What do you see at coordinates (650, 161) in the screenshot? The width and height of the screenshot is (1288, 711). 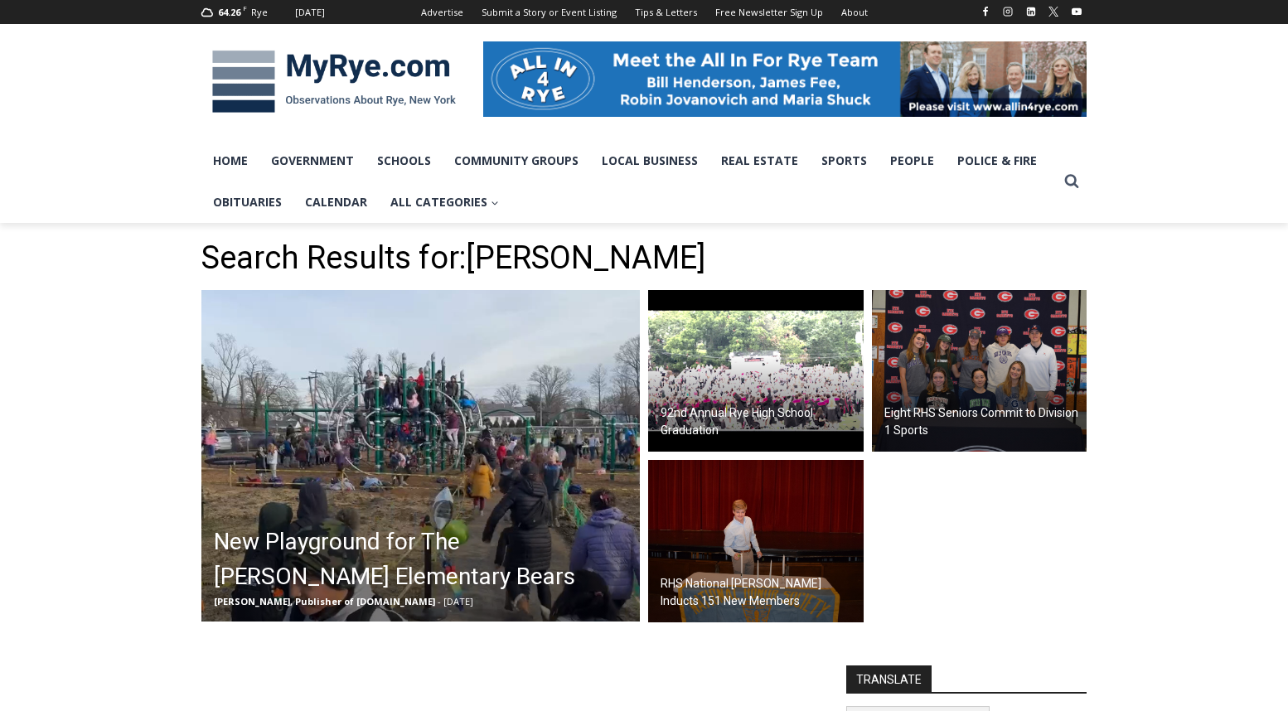 I see `a: Local Business` at bounding box center [650, 161].